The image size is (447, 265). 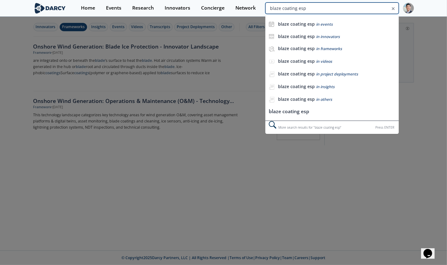 I want to click on input: Advanced Search, so click(x=331, y=8).